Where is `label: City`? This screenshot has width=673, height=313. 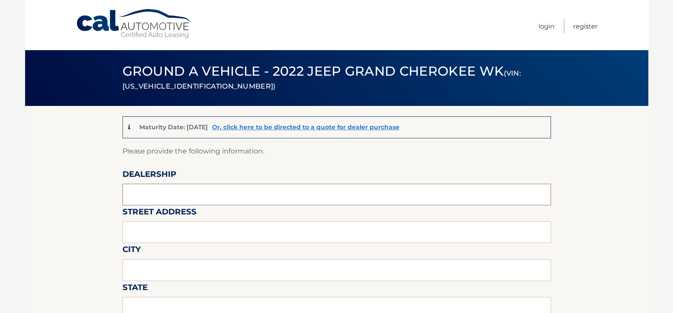 label: City is located at coordinates (131, 251).